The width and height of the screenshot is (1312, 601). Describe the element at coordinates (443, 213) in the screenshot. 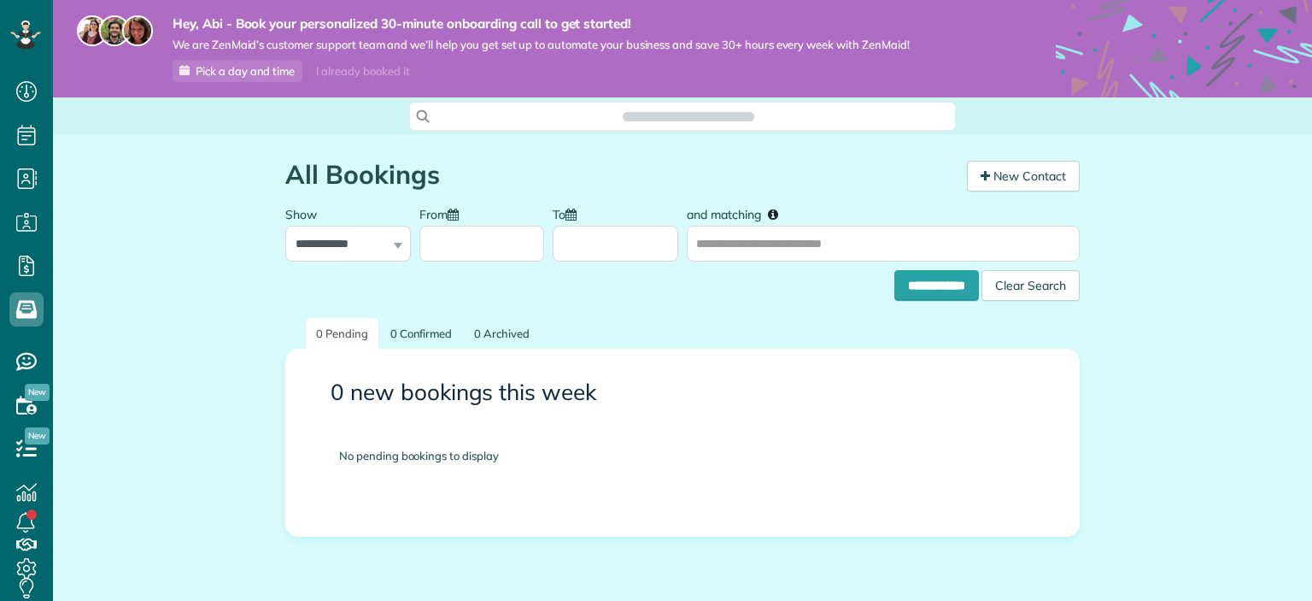

I see `label: From` at that location.